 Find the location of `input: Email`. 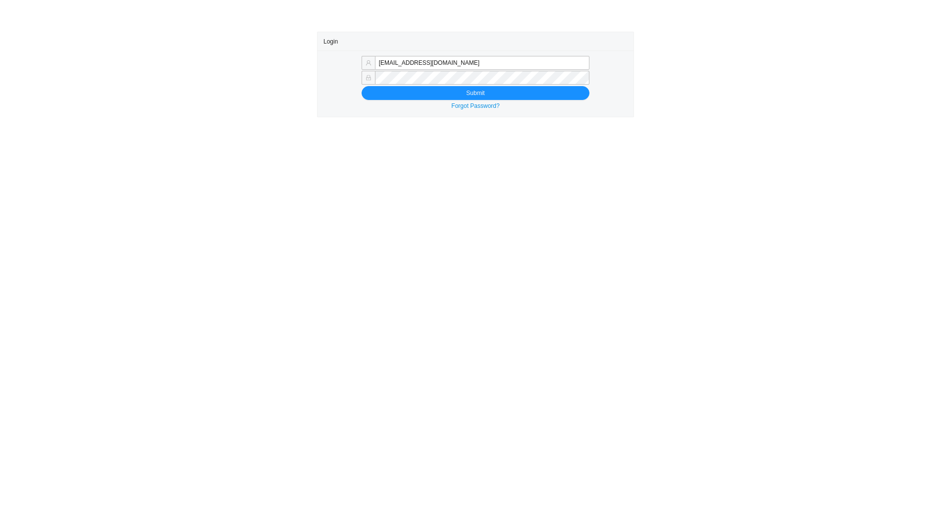

input: Email is located at coordinates (482, 63).